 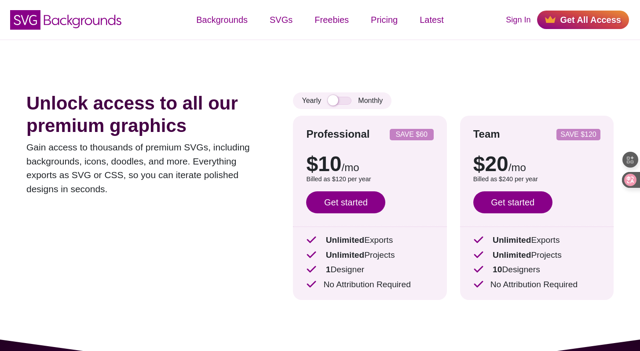 What do you see at coordinates (578, 135) in the screenshot?
I see `p: SAVE $120` at bounding box center [578, 135].